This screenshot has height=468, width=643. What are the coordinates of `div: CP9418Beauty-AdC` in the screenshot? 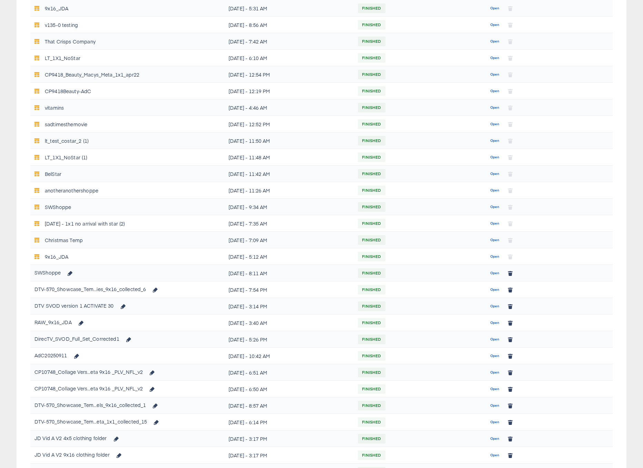 It's located at (68, 91).